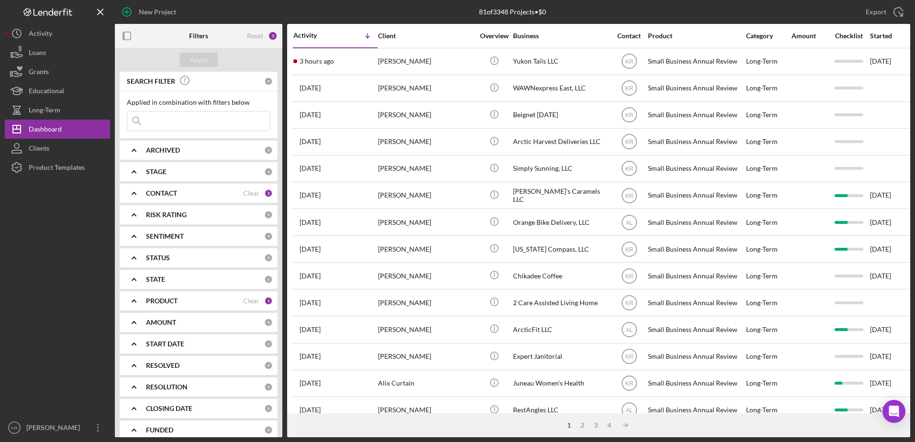  What do you see at coordinates (57, 33) in the screenshot?
I see `button: Activity` at bounding box center [57, 33].